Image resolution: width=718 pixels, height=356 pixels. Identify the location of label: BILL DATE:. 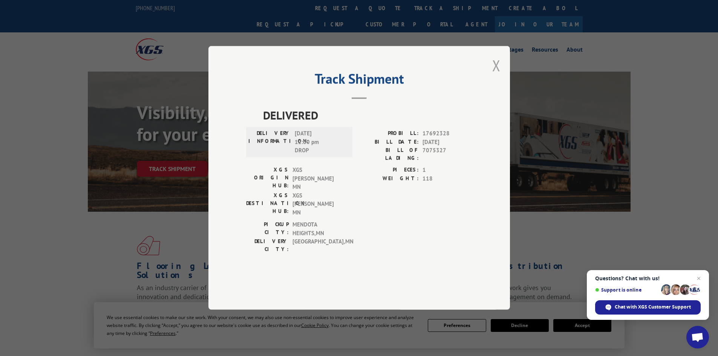
(389, 142).